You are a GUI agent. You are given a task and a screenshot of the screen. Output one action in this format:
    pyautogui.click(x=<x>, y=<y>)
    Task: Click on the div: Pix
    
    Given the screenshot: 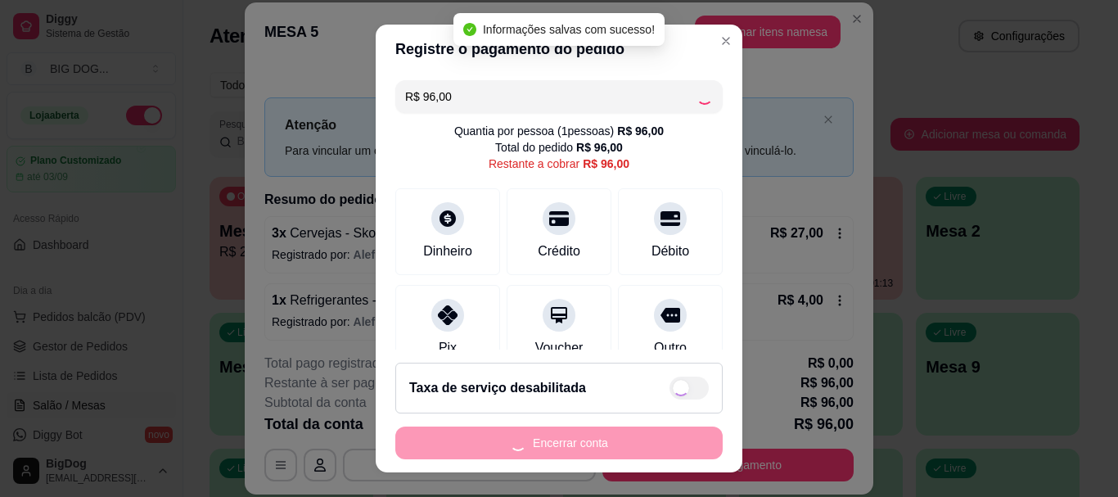 What is the action you would take?
    pyautogui.click(x=448, y=348)
    